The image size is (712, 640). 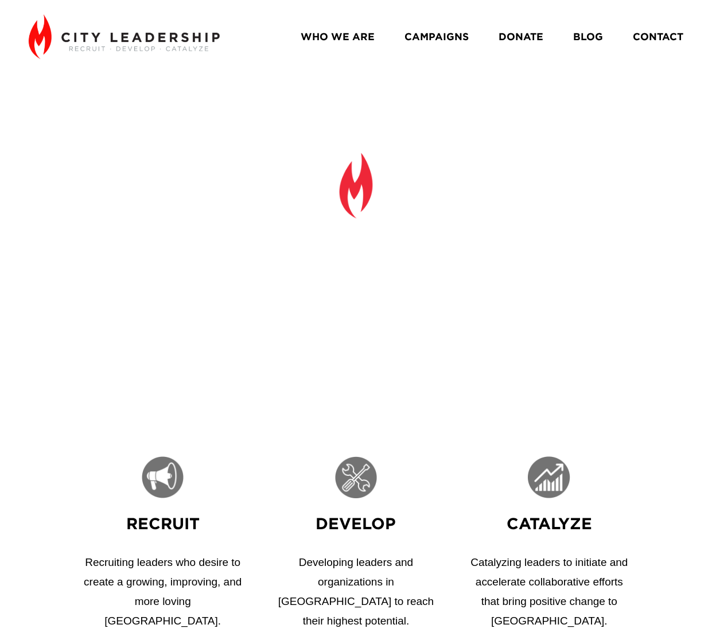 I want to click on a: BLOG, so click(x=588, y=36).